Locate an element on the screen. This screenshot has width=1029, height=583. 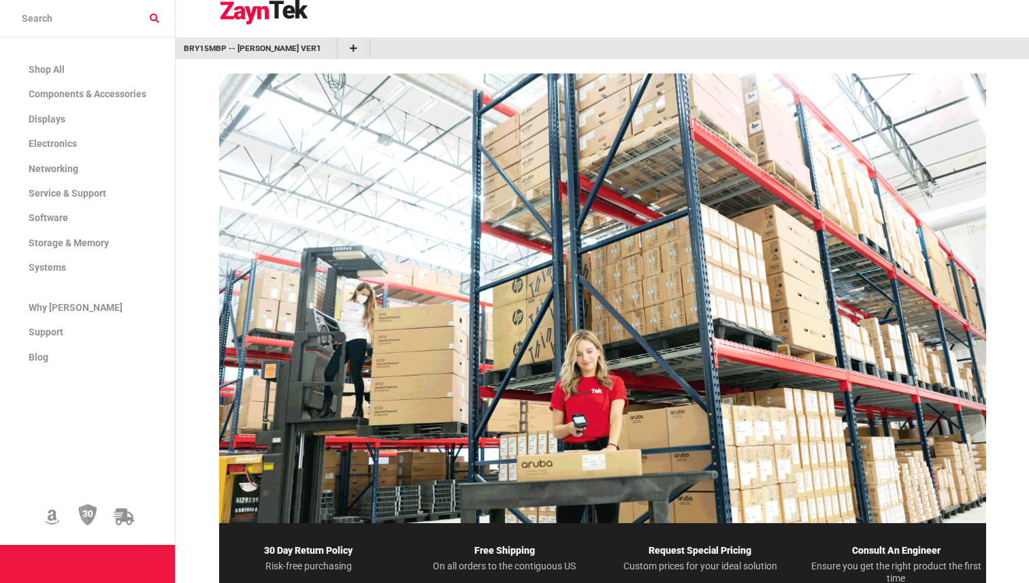
a: go to /product/bry15mbp-brydge-vertical-dock-docking-station-notebook-stand-2-x-thunderbolt-for-a... is located at coordinates (252, 48).